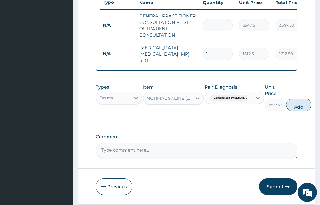 The width and height of the screenshot is (320, 205). Describe the element at coordinates (70, 40) in the screenshot. I see `div: Chat with us now` at that location.